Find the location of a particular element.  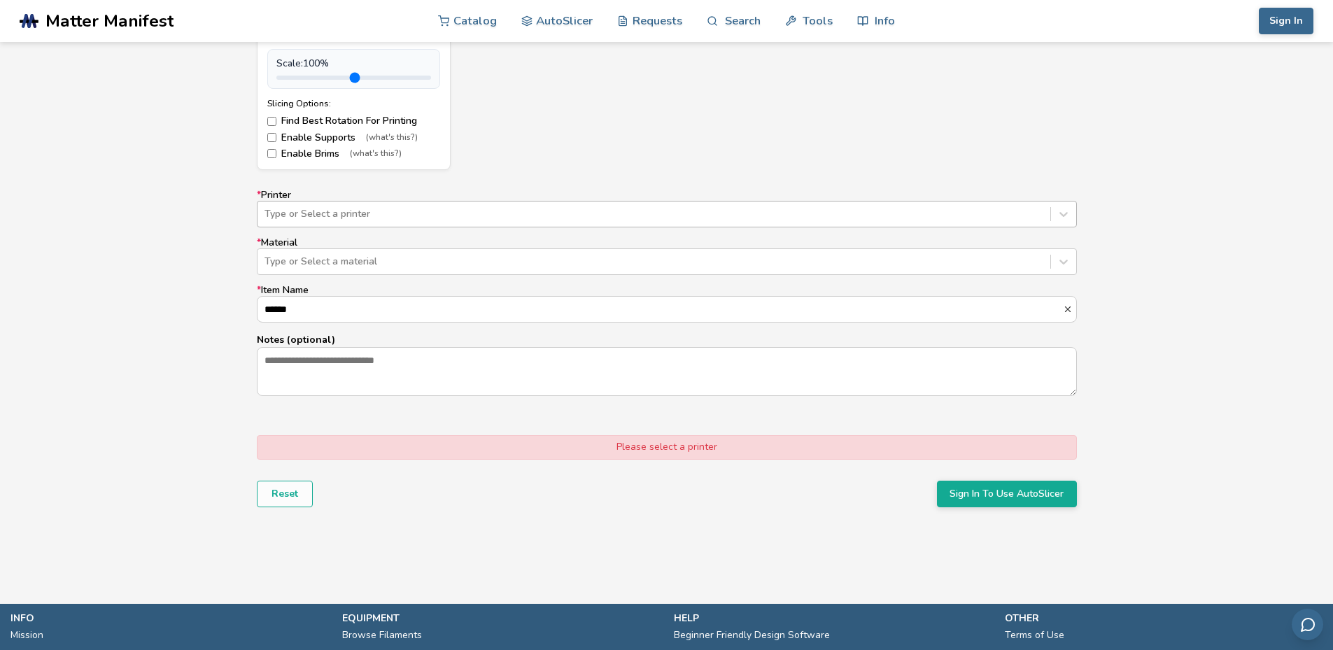

p: info is located at coordinates (169, 618).